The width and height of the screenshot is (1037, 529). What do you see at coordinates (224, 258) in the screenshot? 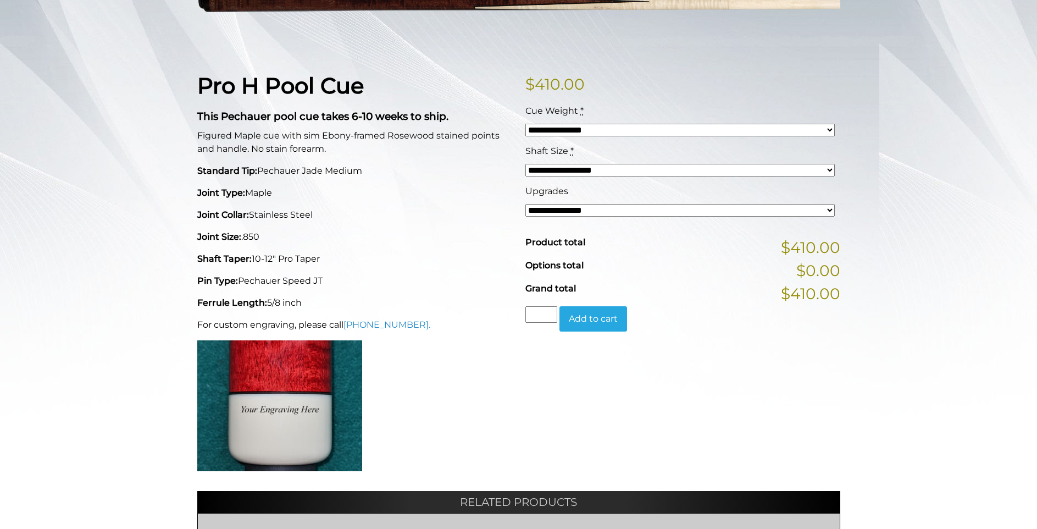
I see `strong: Shaft Taper:` at bounding box center [224, 258].